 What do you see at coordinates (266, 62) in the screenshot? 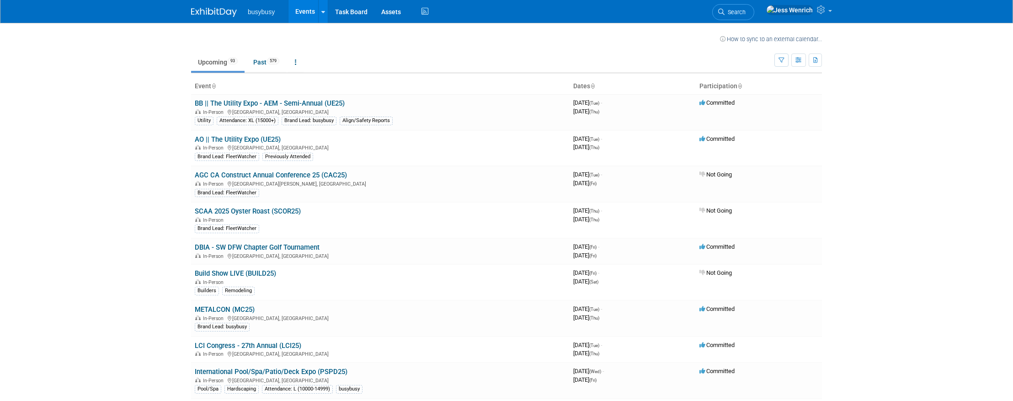
I see `a: Past579` at bounding box center [266, 62].